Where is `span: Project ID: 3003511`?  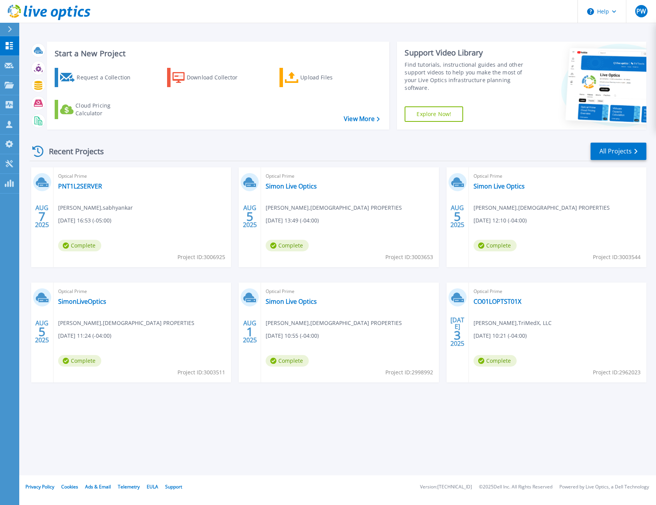
span: Project ID: 3003511 is located at coordinates (201, 372).